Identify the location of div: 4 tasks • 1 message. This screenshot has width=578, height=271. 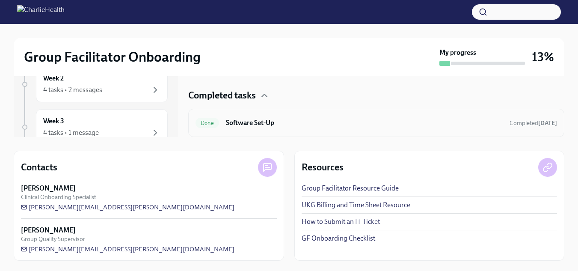
(71, 133).